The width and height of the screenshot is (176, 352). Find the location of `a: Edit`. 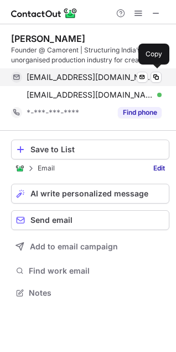

a: Edit is located at coordinates (159, 169).